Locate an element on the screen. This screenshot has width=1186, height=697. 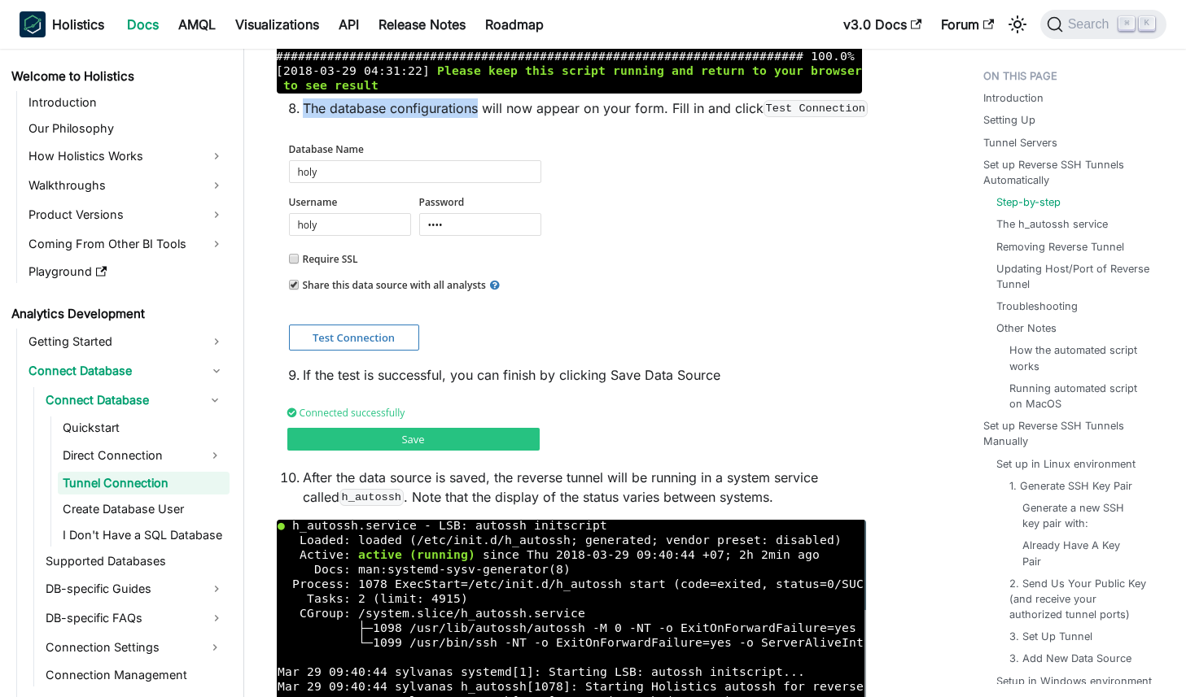
a: 3. Add New Data Source is located at coordinates (1070, 658).